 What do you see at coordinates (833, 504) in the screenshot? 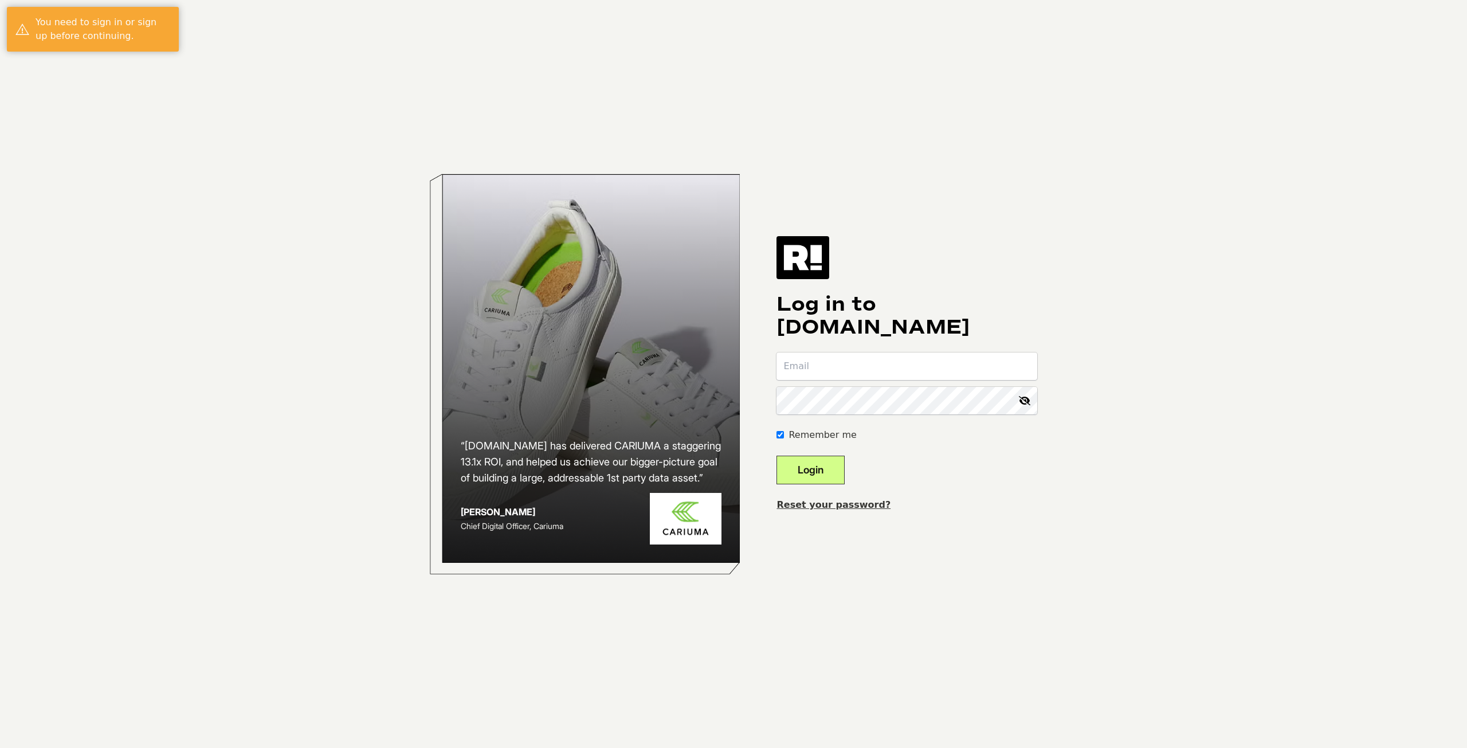
I see `a: Reset your password?` at bounding box center [833, 504].